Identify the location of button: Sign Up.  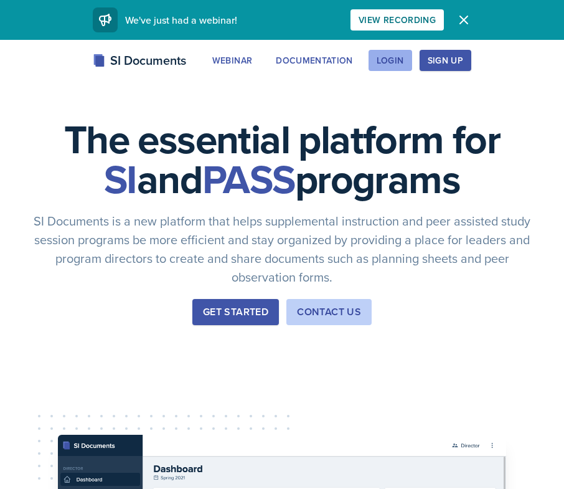
(445, 60).